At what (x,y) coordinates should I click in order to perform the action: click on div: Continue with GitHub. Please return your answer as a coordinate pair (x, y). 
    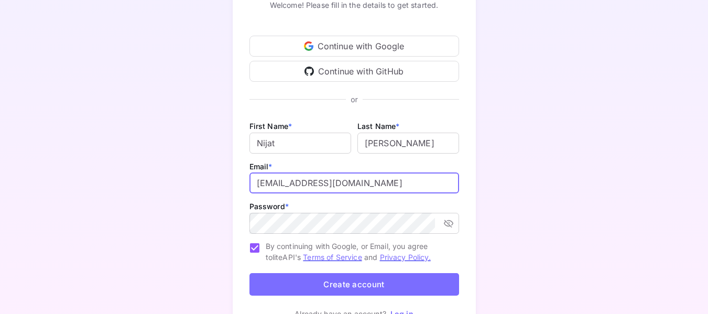
    Looking at the image, I should click on (354, 71).